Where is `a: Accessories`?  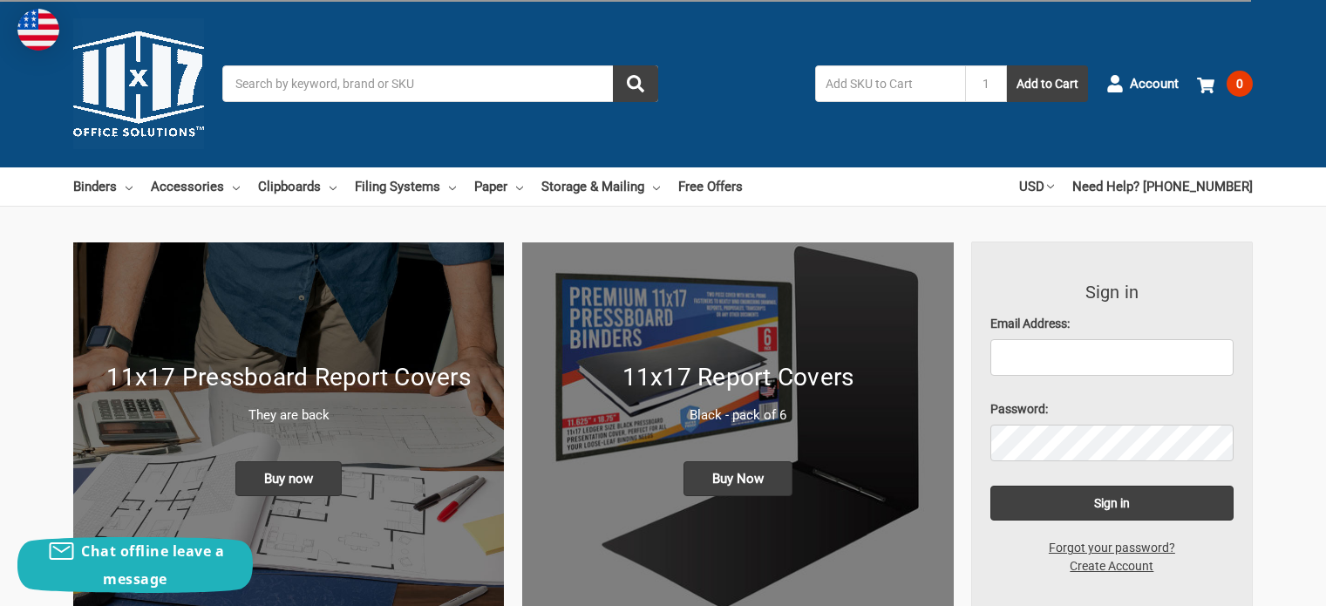 a: Accessories is located at coordinates (195, 187).